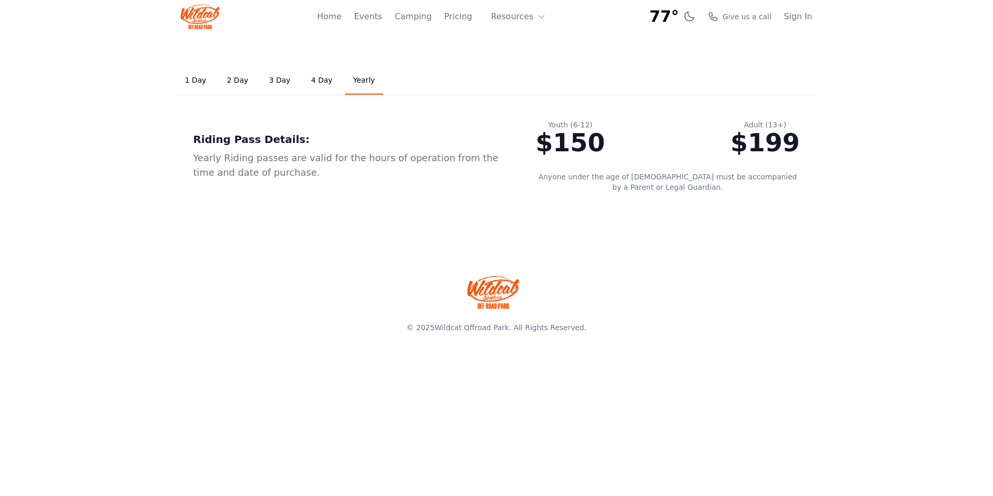 The height and width of the screenshot is (496, 993). Describe the element at coordinates (347, 165) in the screenshot. I see `div: Yearly Riding passes are valid for the hours of operation from the time and date of purchase.` at that location.